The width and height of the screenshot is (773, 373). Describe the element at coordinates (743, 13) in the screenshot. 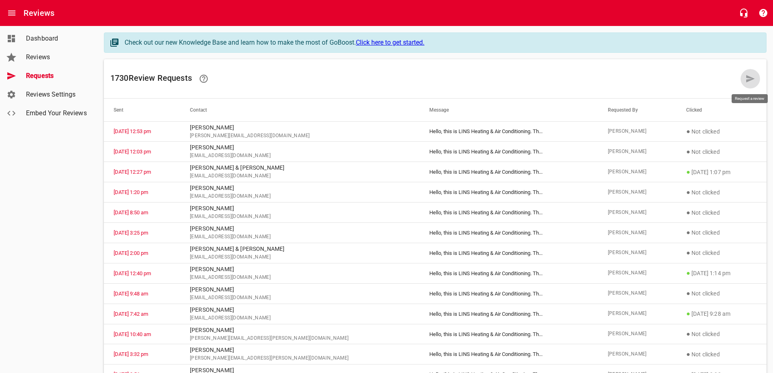

I see `button: Live Chat` at that location.